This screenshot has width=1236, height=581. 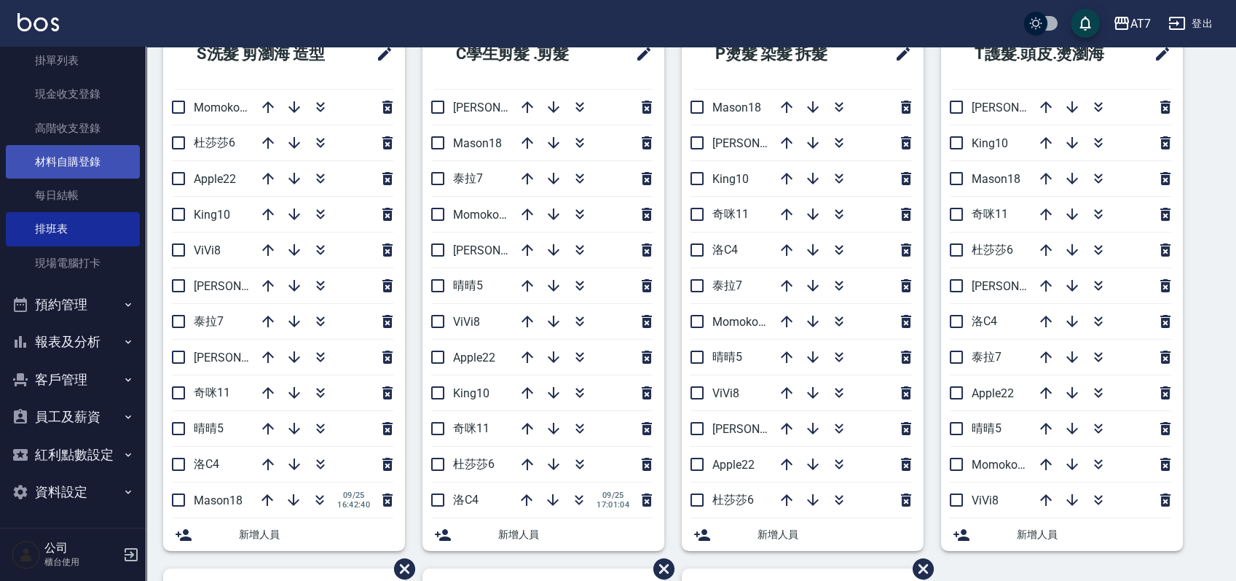 I want to click on button: 報表及分析, so click(x=73, y=342).